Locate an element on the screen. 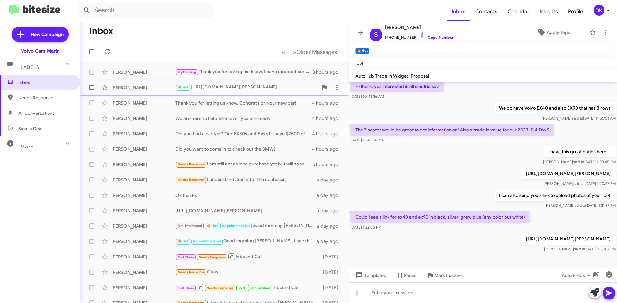 The image size is (617, 303). span: S is located at coordinates (376, 35).